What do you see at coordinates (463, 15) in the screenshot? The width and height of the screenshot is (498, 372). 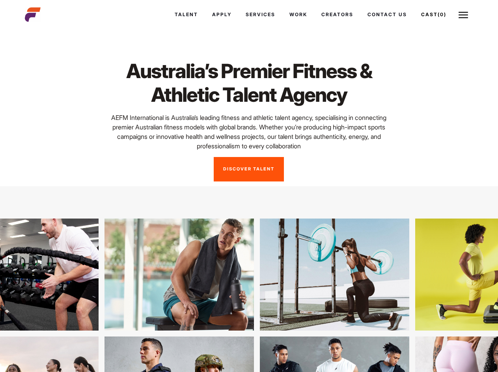 I see `img: Burger icon` at bounding box center [463, 15].